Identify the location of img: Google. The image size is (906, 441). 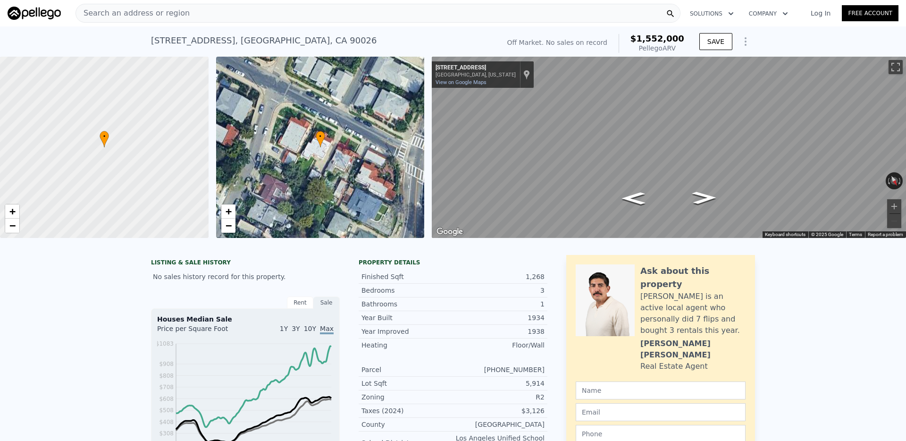
(450, 232).